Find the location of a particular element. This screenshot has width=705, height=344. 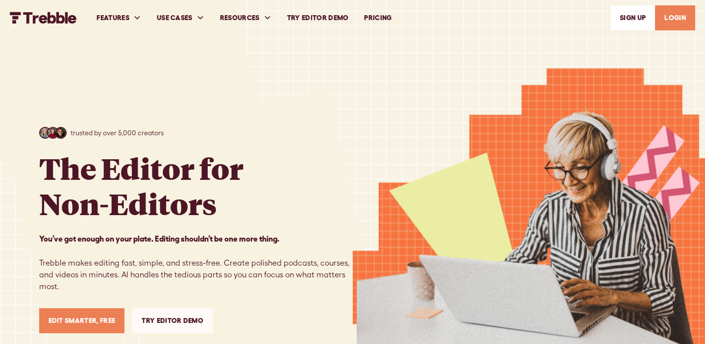

img: Trebble FM Logo is located at coordinates (43, 18).